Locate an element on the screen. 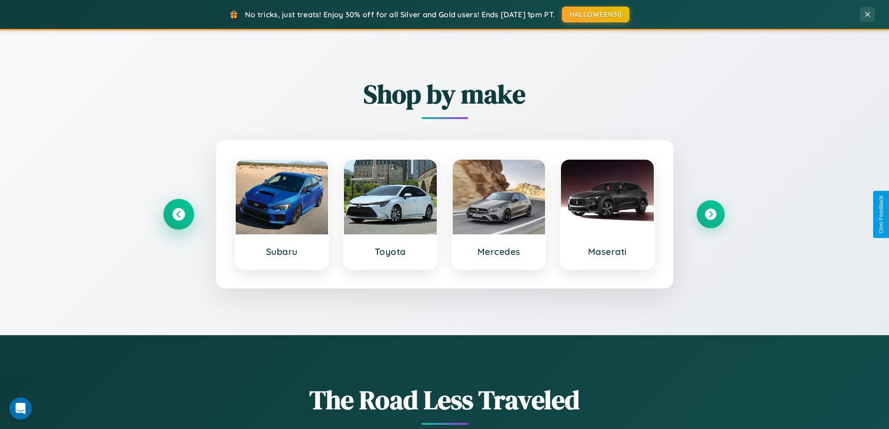 This screenshot has height=429, width=889. h3: Mercedes is located at coordinates (499, 251).